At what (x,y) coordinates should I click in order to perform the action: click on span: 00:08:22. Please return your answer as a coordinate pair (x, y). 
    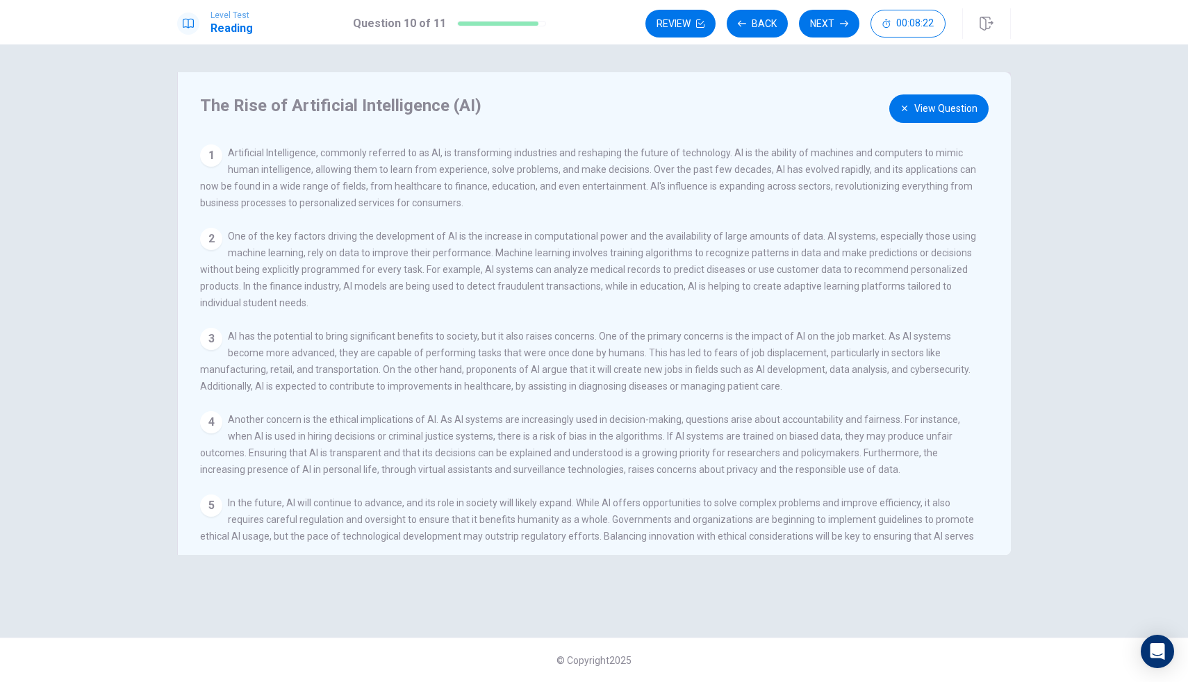
    Looking at the image, I should click on (915, 24).